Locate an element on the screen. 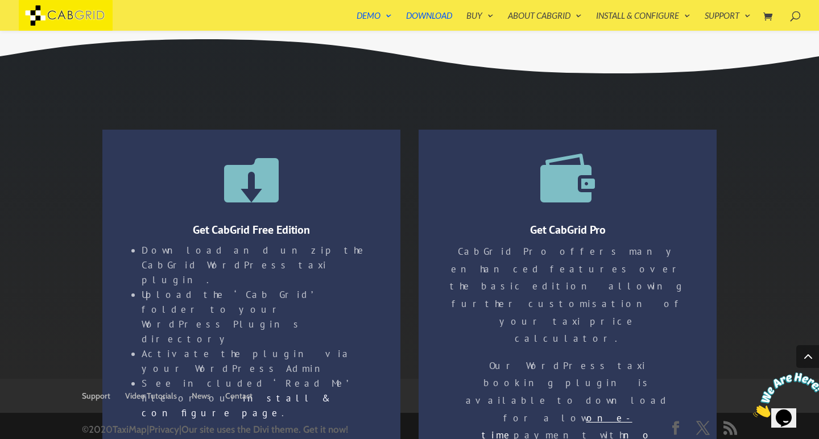 The image size is (819, 439). a: CabGrid Taxi Plugin is located at coordinates (65, 14).